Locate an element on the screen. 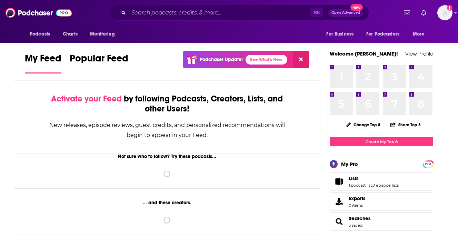 This screenshot has width=458, height=236. span: Open Advanced is located at coordinates (346, 13).